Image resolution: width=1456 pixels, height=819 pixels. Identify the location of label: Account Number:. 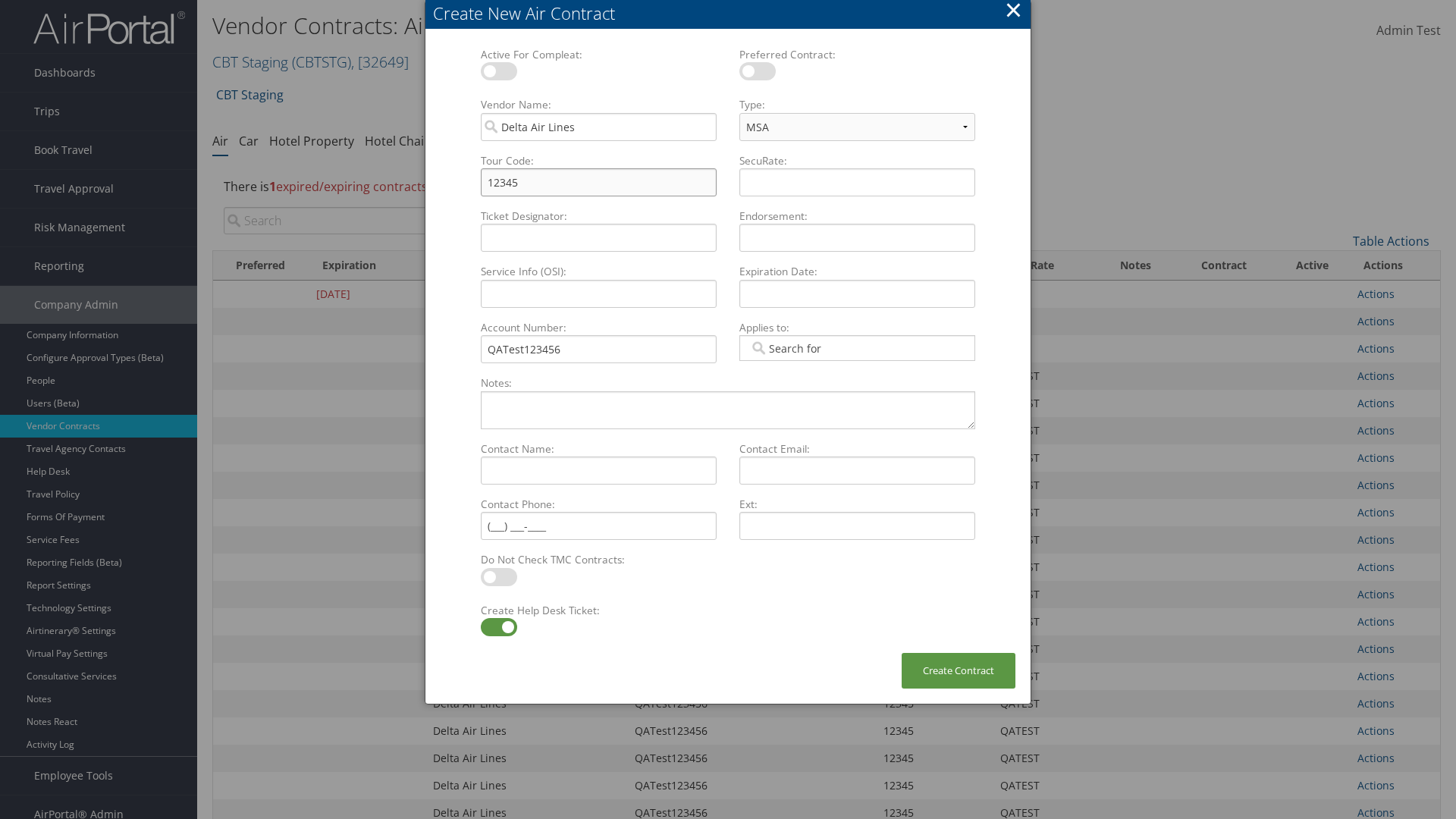
(599, 328).